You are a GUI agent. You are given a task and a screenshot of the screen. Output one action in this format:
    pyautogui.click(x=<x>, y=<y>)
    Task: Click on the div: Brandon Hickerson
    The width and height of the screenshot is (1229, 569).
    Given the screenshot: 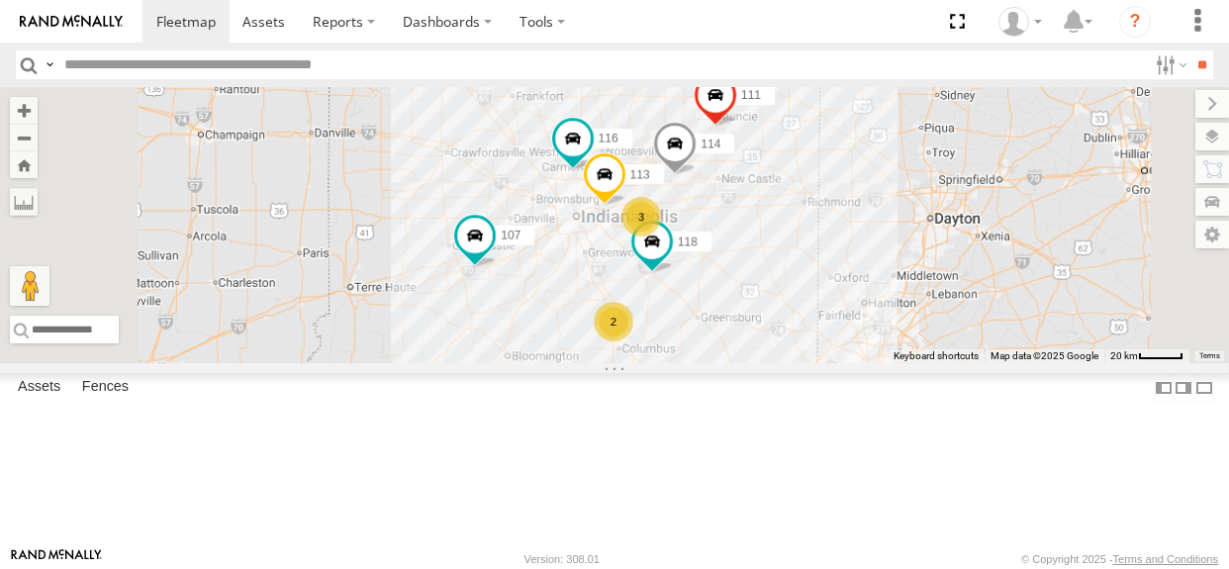 What is the action you would take?
    pyautogui.click(x=1020, y=22)
    